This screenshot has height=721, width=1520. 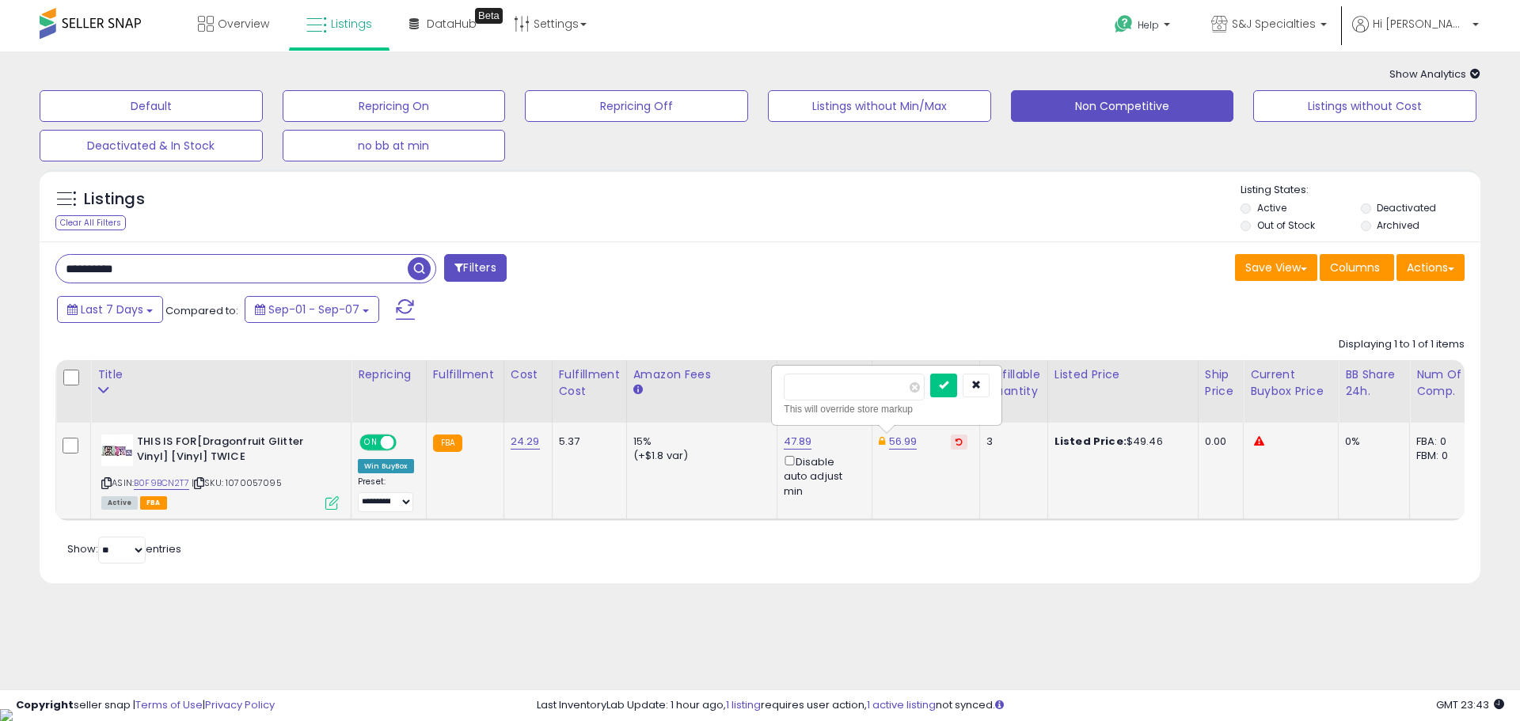 What do you see at coordinates (120, 503) in the screenshot?
I see `span: All listings currently available for purchase on Amazon` at bounding box center [120, 503].